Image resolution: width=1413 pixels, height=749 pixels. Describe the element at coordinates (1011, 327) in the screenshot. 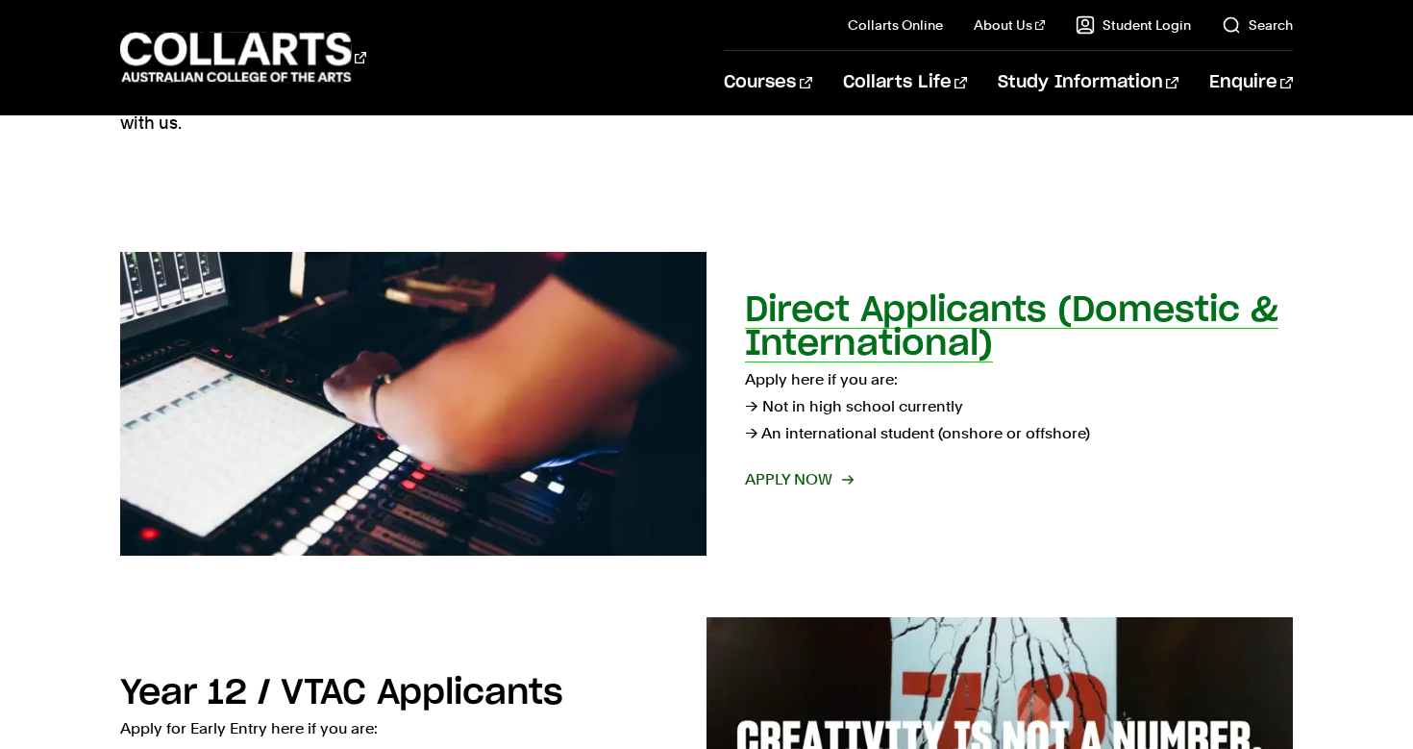

I see `h2: Direct Applicants (Domestic & International)` at that location.